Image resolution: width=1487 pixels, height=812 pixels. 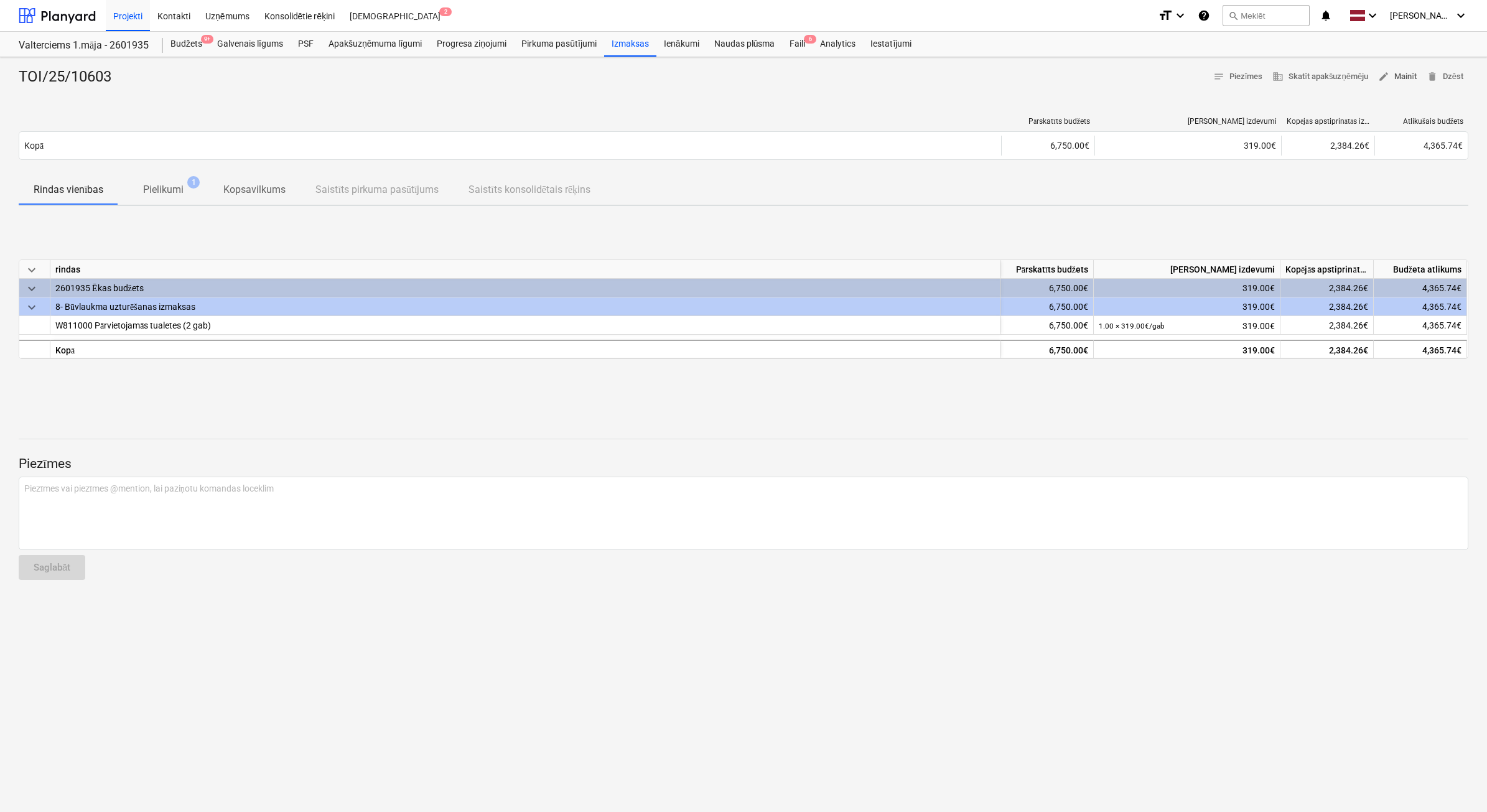 I want to click on i: format_size, so click(x=1166, y=16).